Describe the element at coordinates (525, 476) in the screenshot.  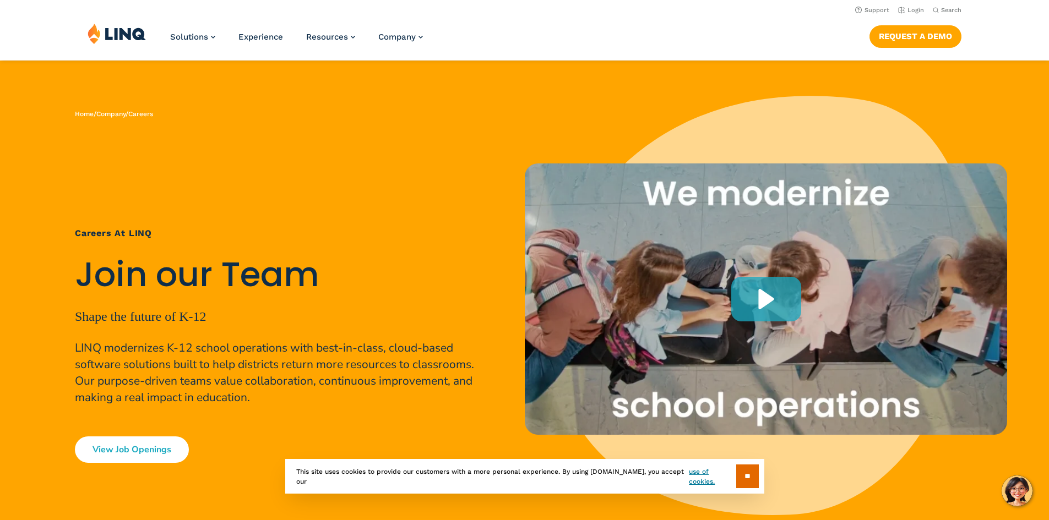
I see `div: This site uses cookies to provide our customers with a more personal experience. By using [DOMAIN...` at that location.